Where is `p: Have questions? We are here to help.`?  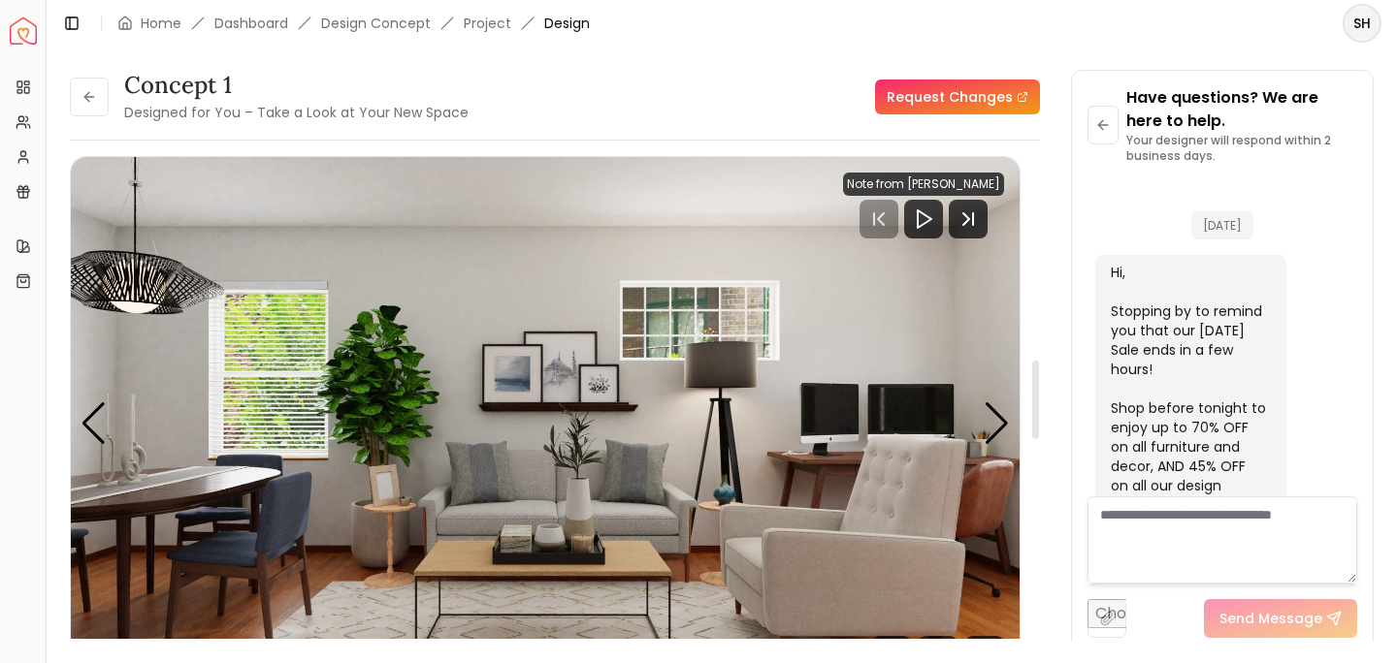 p: Have questions? We are here to help. is located at coordinates (1242, 110).